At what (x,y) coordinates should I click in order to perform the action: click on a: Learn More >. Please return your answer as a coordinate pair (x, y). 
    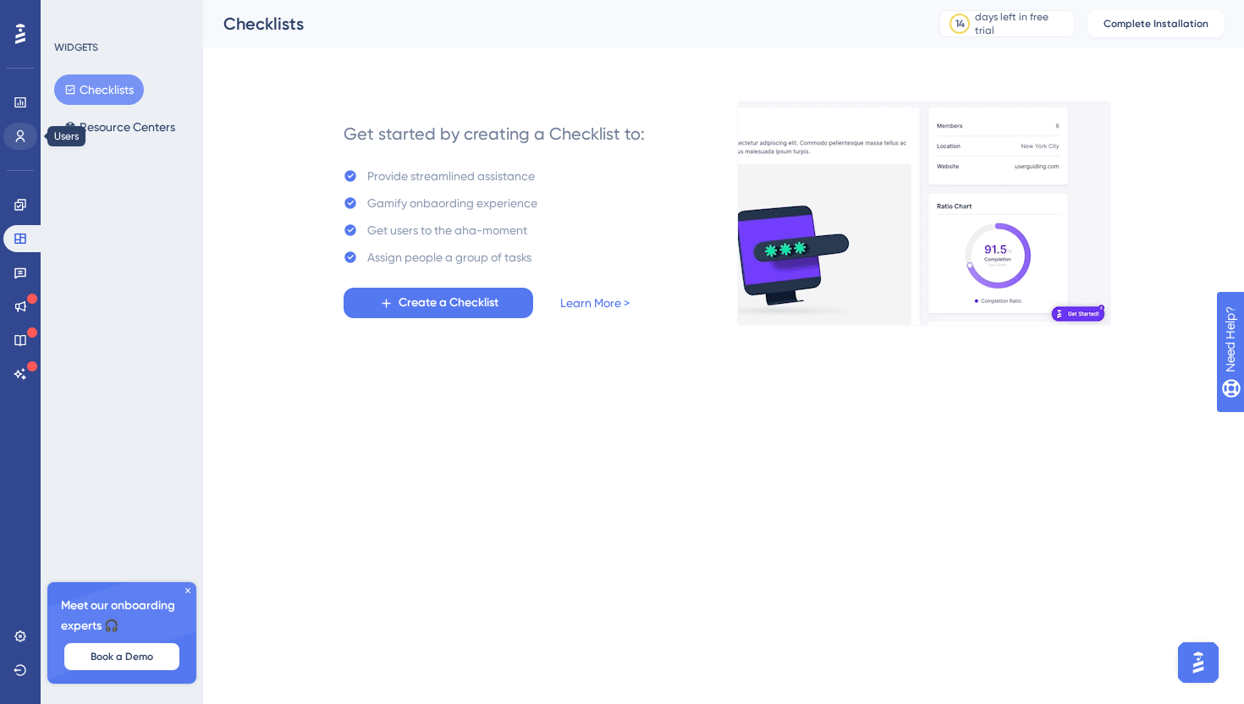
    Looking at the image, I should click on (595, 303).